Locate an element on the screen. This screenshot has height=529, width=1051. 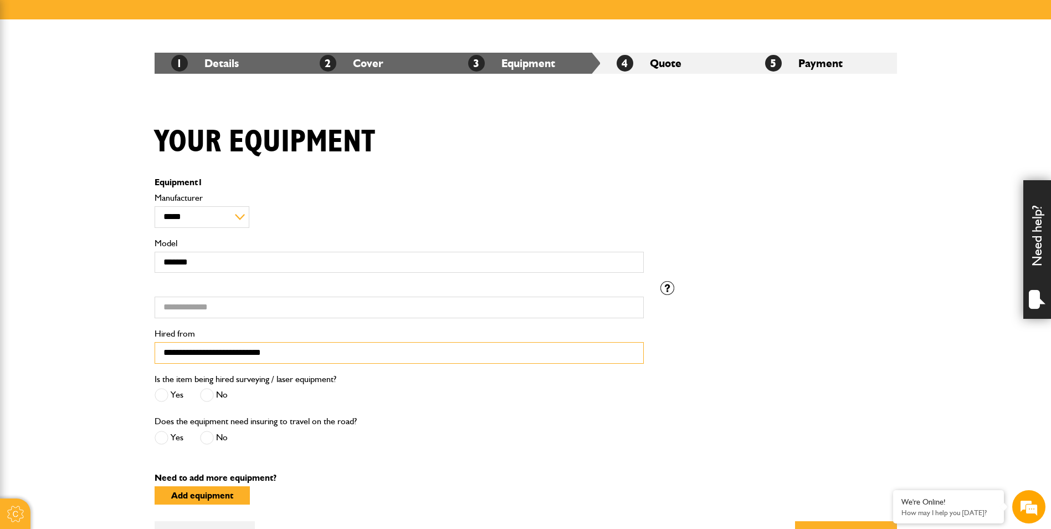
label: Does the equipment need insuring to travel on the road? is located at coordinates (255, 421).